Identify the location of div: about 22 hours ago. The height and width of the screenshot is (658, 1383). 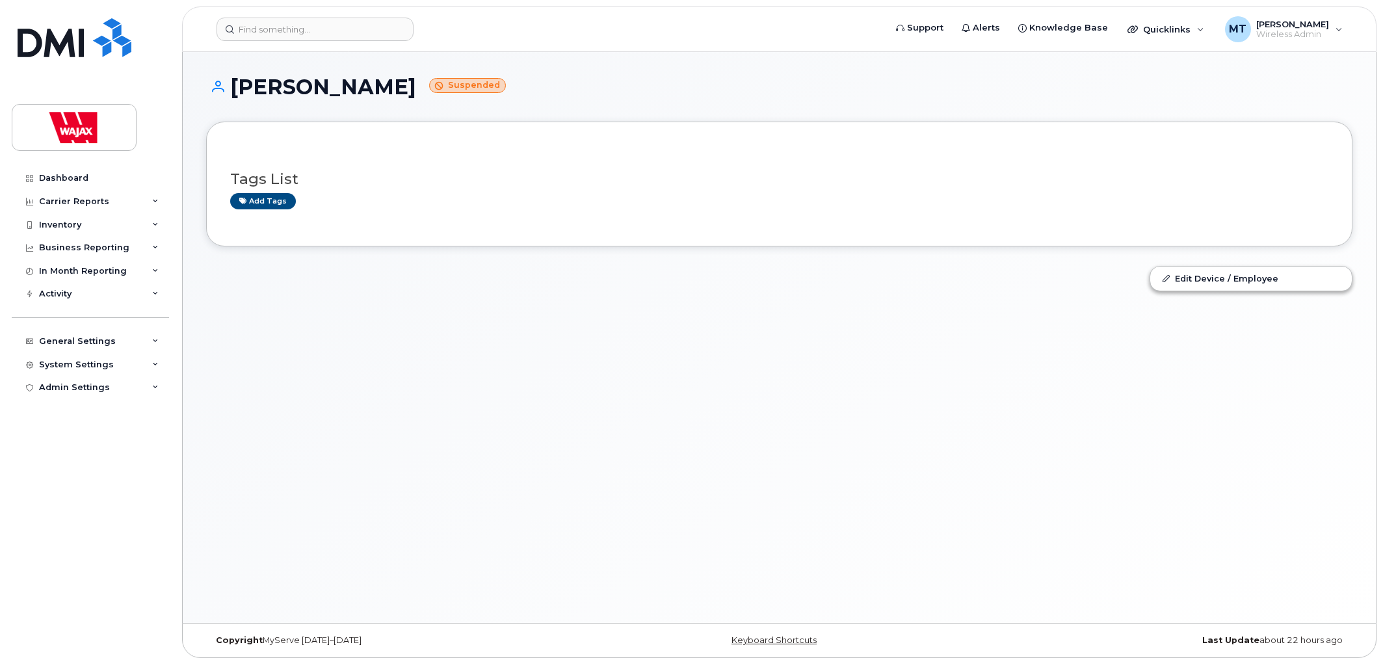
(1162, 641).